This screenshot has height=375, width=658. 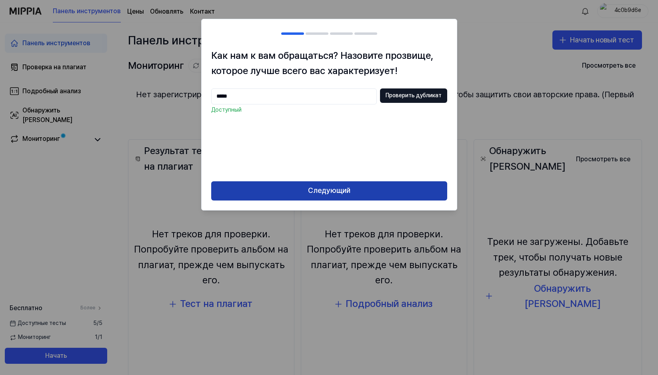 What do you see at coordinates (226, 110) in the screenshot?
I see `font: Доступный` at bounding box center [226, 110].